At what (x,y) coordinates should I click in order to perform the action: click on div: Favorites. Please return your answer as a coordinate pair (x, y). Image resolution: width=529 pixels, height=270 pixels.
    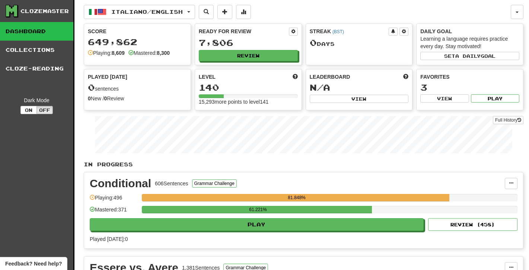
    Looking at the image, I should click on (470, 77).